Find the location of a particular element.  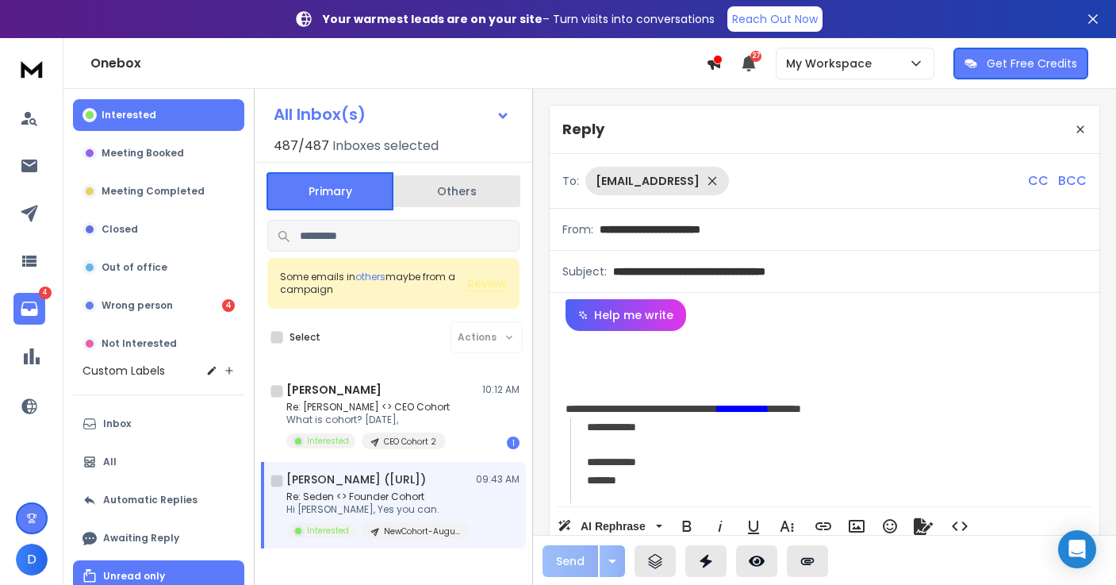

button: Closed is located at coordinates (159, 229).